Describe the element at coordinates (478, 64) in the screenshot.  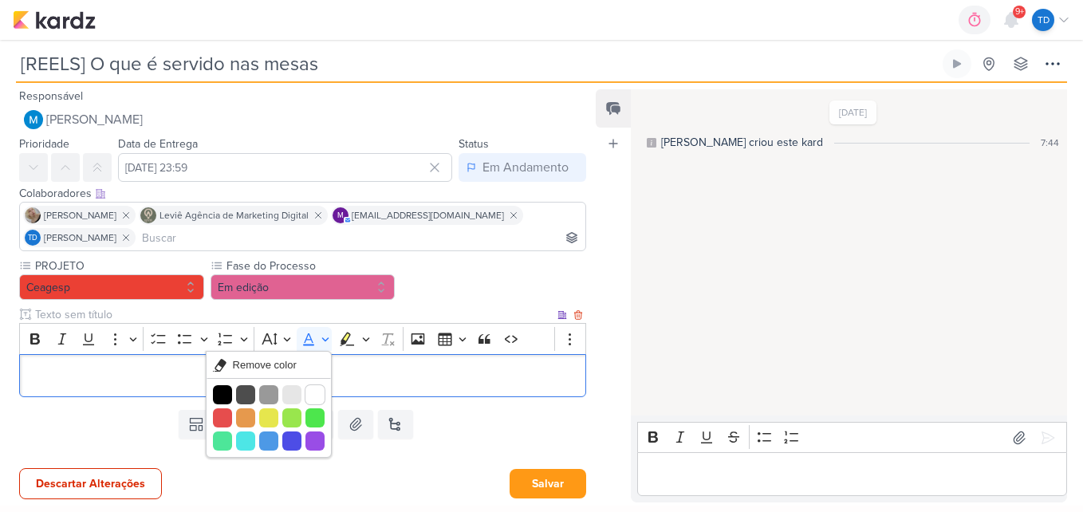
I see `input: Kard Sem Título` at that location.